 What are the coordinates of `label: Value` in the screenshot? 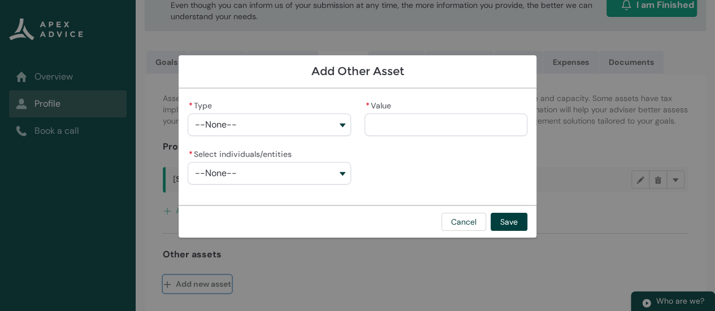 It's located at (380, 105).